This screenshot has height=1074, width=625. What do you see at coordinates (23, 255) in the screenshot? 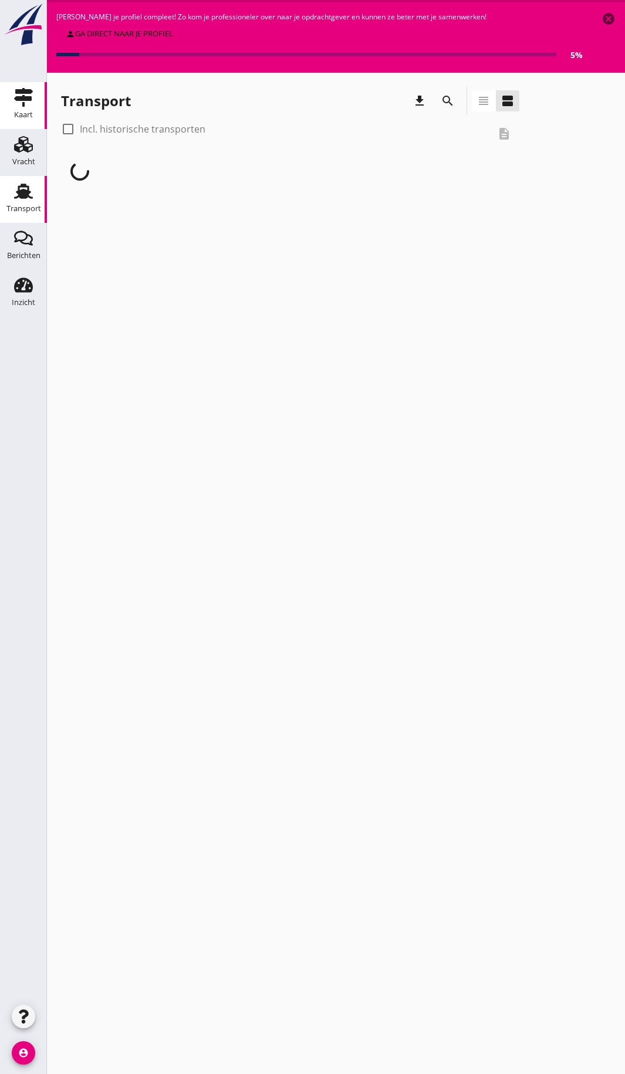
I see `div: Berichten` at bounding box center [23, 255].